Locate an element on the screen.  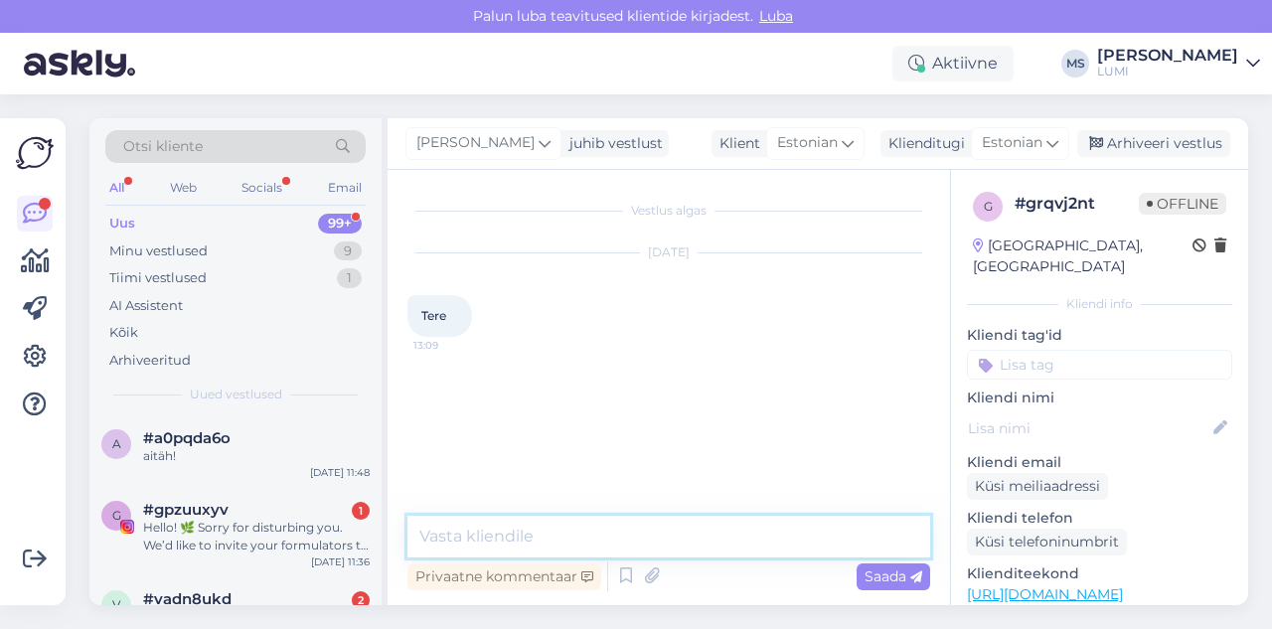
div: Vestlus algas is located at coordinates (669, 211).